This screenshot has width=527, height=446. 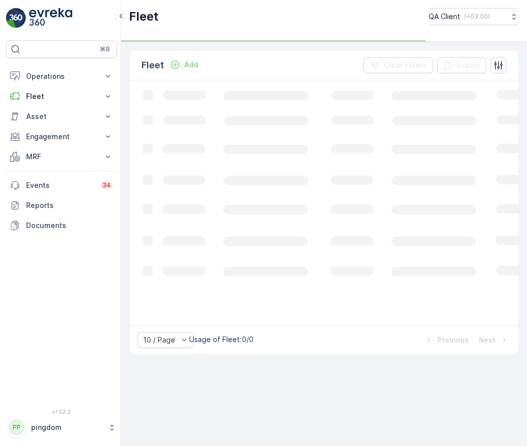 I want to click on a: Documents, so click(x=61, y=225).